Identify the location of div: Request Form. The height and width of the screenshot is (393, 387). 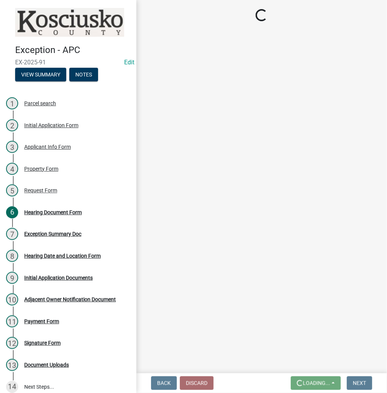
(41, 191).